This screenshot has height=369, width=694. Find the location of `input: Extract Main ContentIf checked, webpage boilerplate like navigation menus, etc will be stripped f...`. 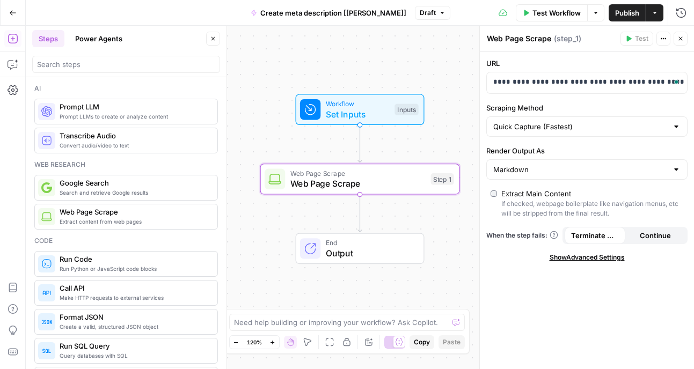

input: Extract Main ContentIf checked, webpage boilerplate like navigation menus, etc will be stripped f... is located at coordinates (494, 194).